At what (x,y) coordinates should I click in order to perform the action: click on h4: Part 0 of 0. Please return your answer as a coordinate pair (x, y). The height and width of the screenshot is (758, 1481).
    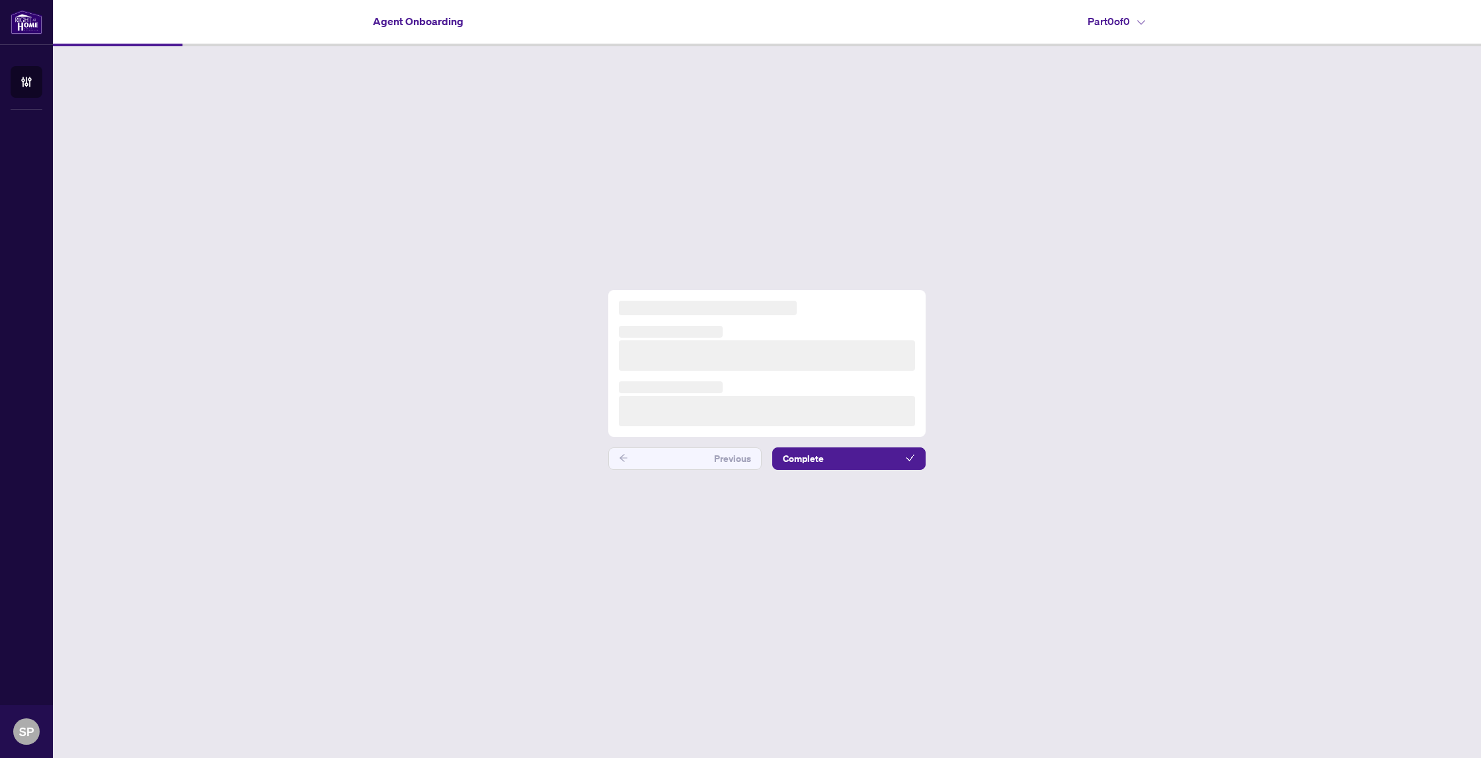
    Looking at the image, I should click on (1116, 21).